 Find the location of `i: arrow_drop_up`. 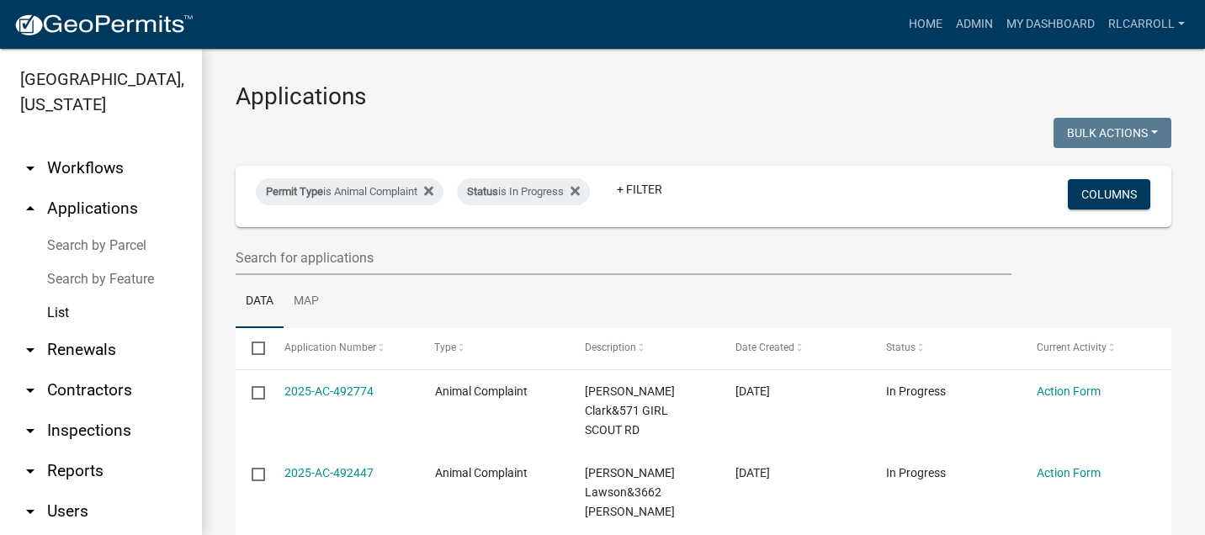

i: arrow_drop_up is located at coordinates (30, 209).